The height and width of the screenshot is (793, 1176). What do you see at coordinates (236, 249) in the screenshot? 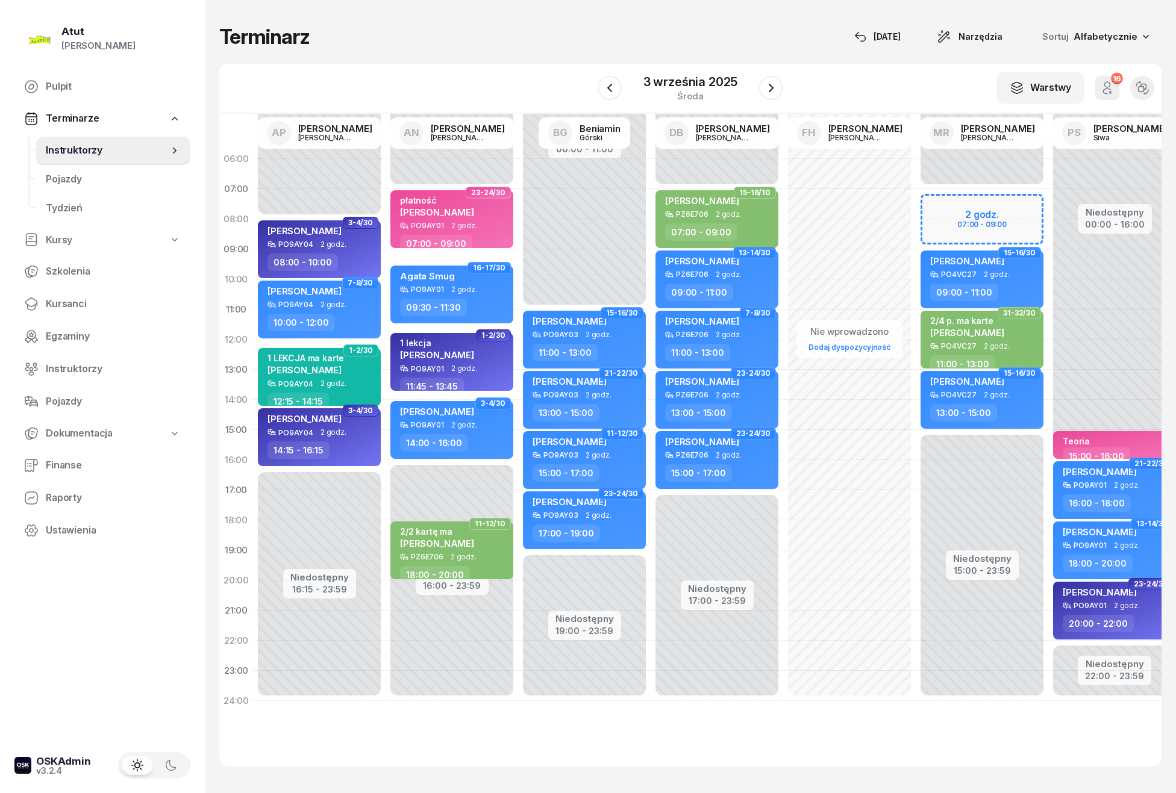
I see `div: 09:00` at bounding box center [236, 249].